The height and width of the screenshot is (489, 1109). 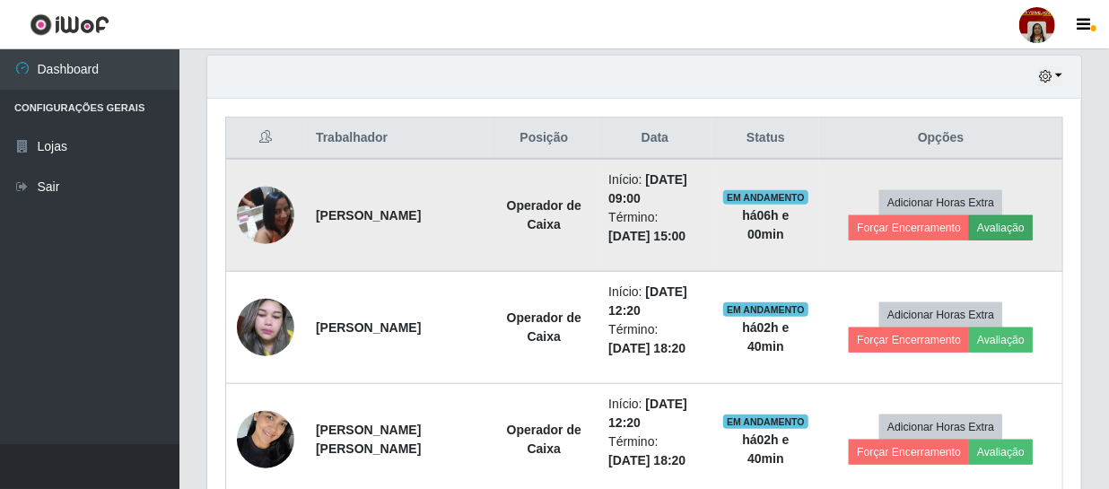 I want to click on th: Status, so click(x=766, y=138).